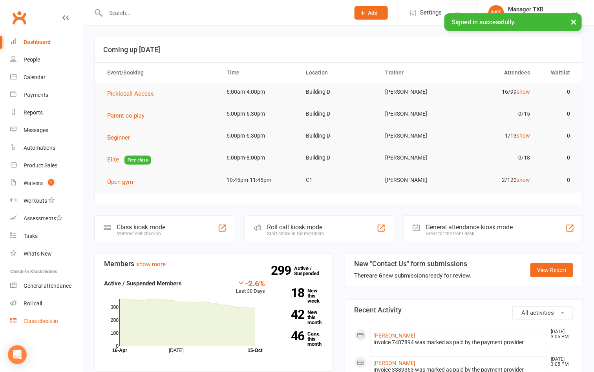  I want to click on div: Great for the front desk, so click(469, 234).